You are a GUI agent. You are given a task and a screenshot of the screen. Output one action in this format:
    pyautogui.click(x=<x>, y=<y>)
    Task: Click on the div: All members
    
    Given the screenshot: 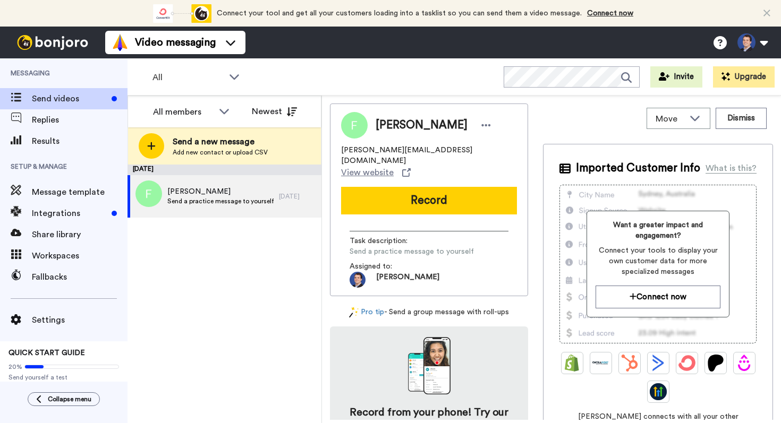 What is the action you would take?
    pyautogui.click(x=183, y=112)
    